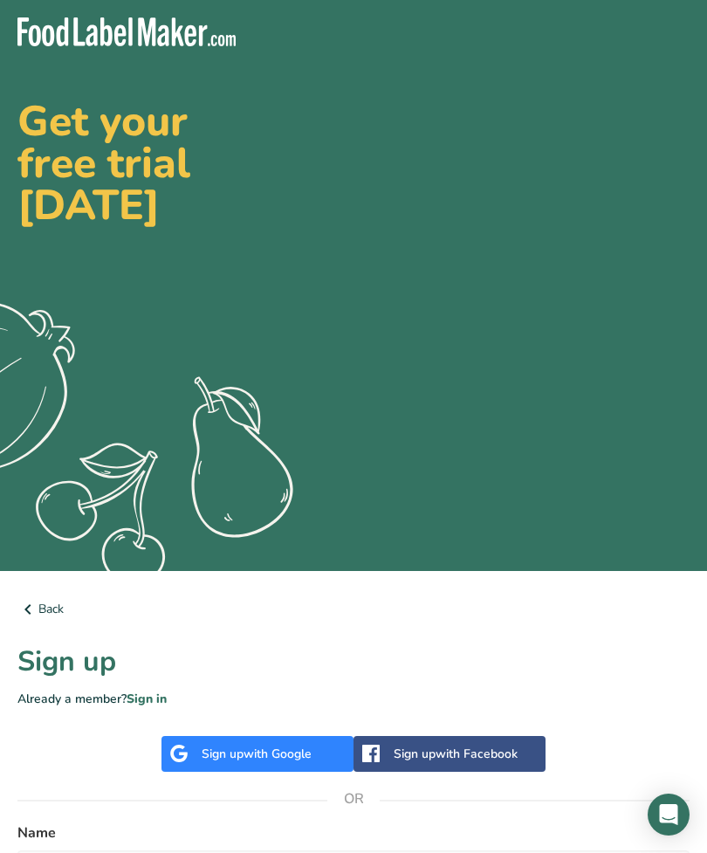  Describe the element at coordinates (354, 799) in the screenshot. I see `span: OR` at that location.